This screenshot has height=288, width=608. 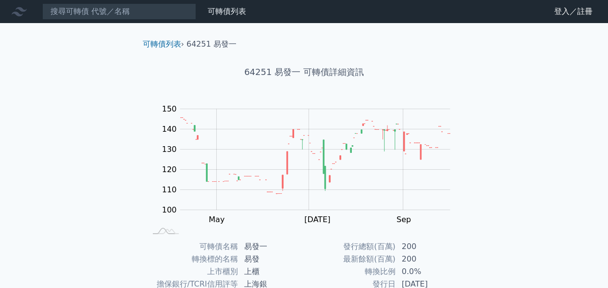 I want to click on td: 易發一, so click(x=271, y=246).